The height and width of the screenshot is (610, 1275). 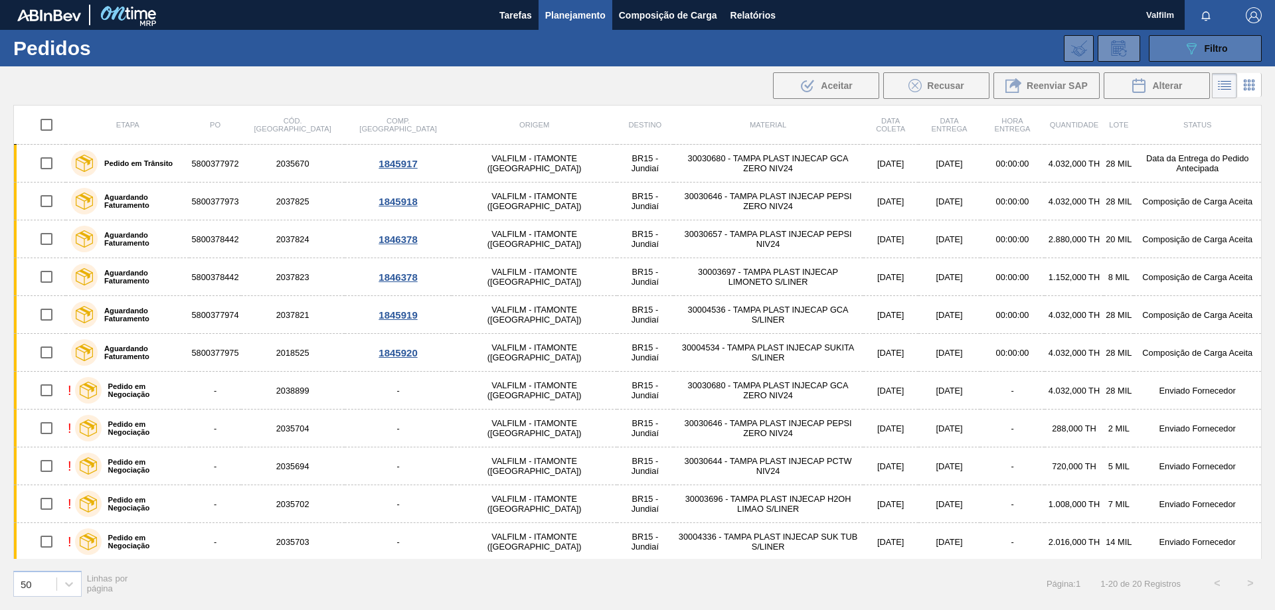 I want to click on td: 5800377972, so click(x=215, y=163).